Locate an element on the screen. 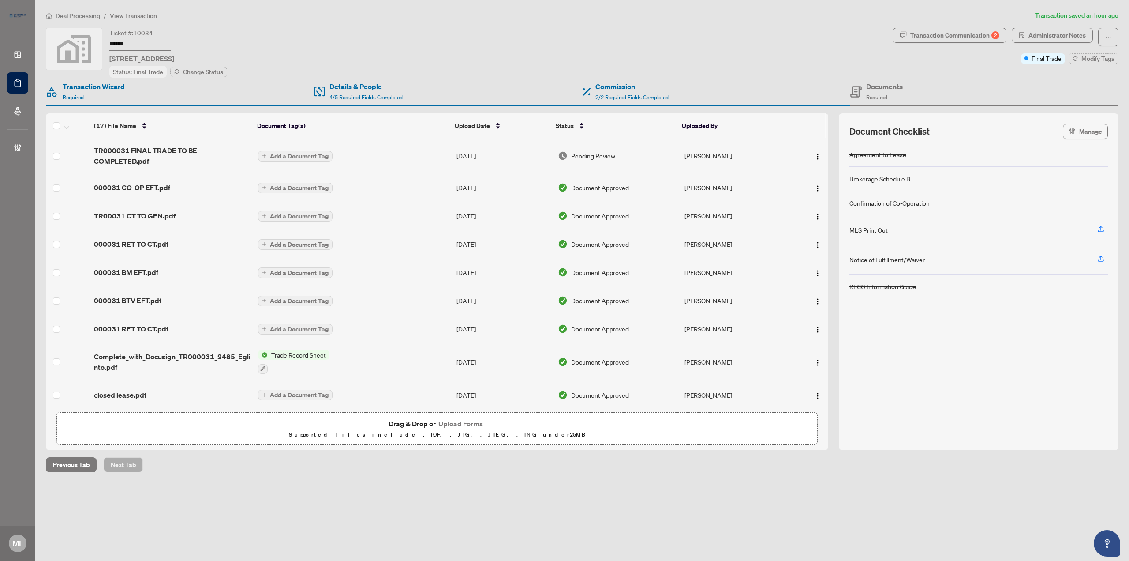 Image resolution: width=1129 pixels, height=561 pixels. span: Change Status is located at coordinates (203, 72).